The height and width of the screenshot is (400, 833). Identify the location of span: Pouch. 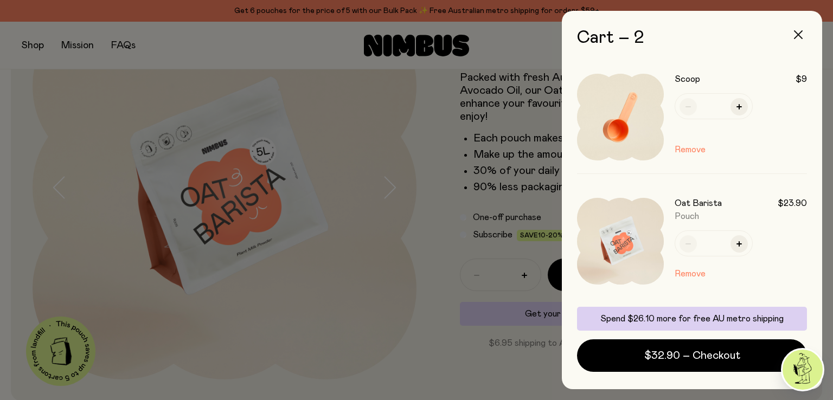
(687, 216).